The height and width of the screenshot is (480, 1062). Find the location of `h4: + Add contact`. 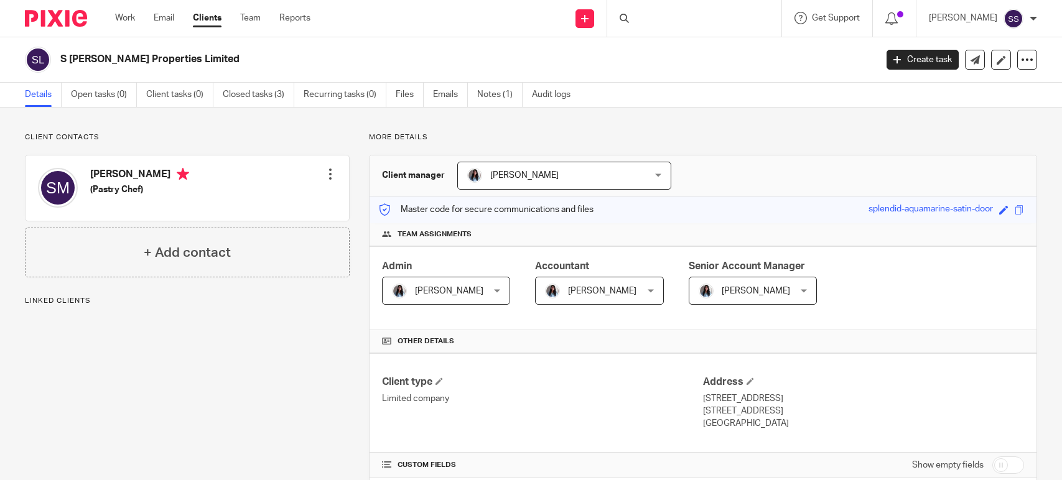

h4: + Add contact is located at coordinates (187, 253).